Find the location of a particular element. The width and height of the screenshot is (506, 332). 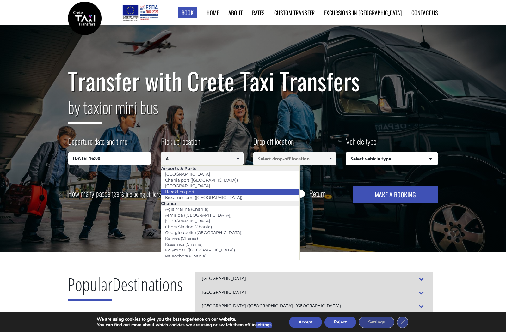

span: by taxi is located at coordinates (85, 109).